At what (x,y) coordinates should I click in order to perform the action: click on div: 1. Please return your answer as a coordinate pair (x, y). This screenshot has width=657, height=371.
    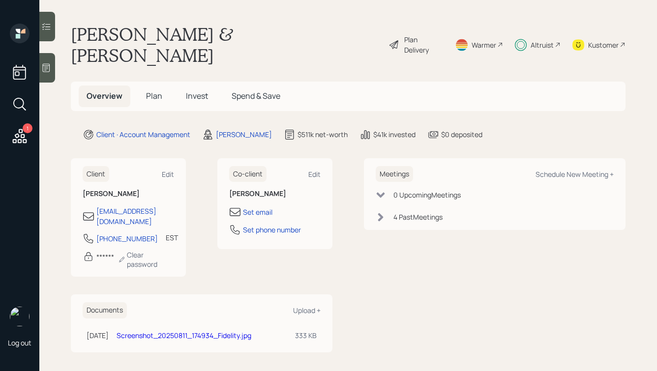
    Looking at the image, I should click on (28, 128).